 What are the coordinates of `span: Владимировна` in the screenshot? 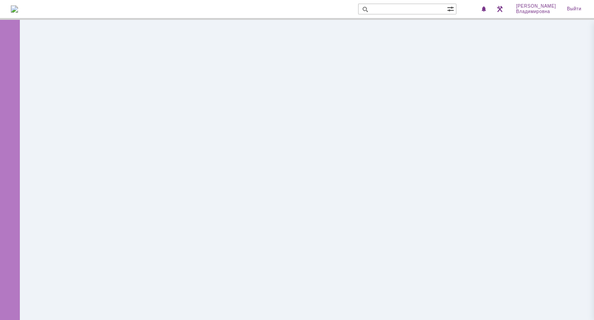 It's located at (536, 12).